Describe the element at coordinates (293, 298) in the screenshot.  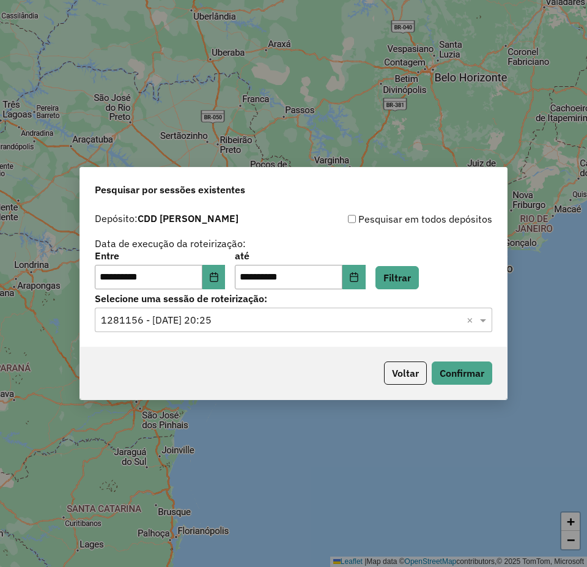
I see `label: Selecione uma sessão de roteirização:` at that location.